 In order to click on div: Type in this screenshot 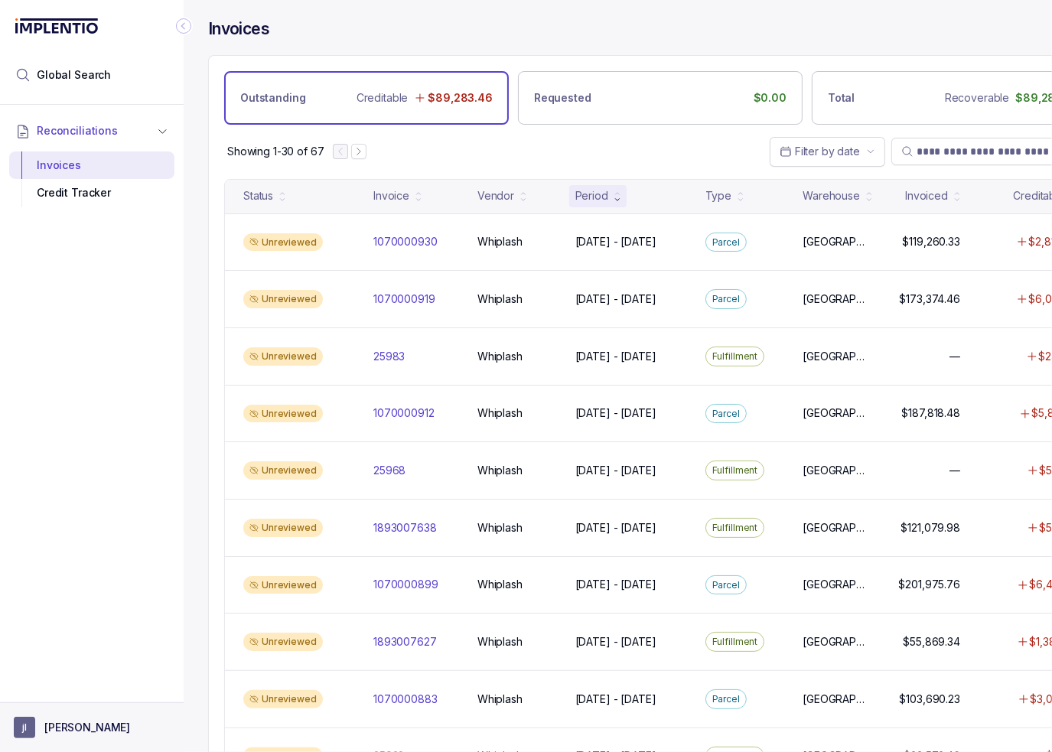, I will do `click(718, 196)`.